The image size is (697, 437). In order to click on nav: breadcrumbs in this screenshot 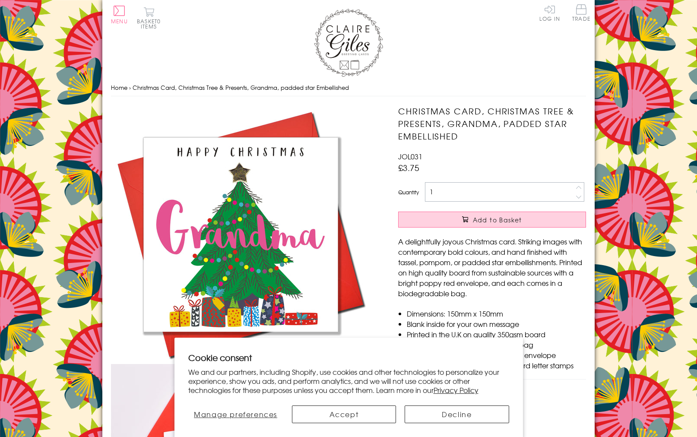, I will do `click(349, 88)`.